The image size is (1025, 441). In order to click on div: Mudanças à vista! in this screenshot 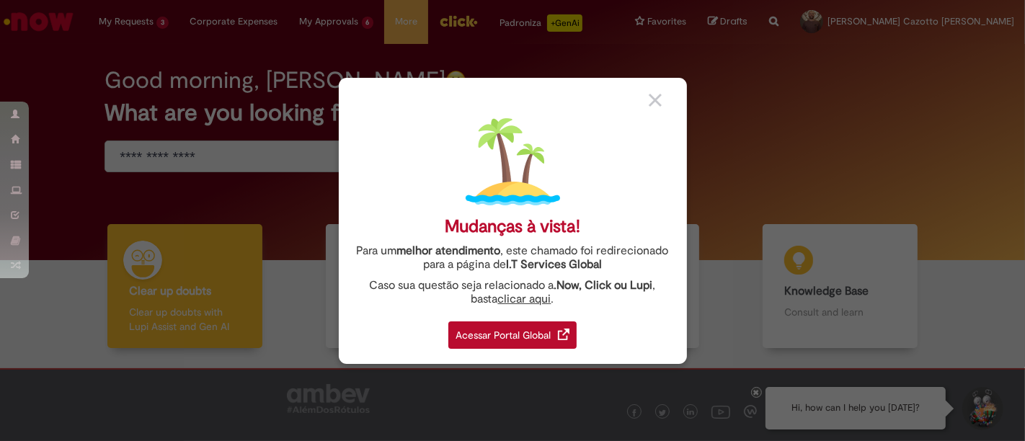, I will do `click(512, 226)`.